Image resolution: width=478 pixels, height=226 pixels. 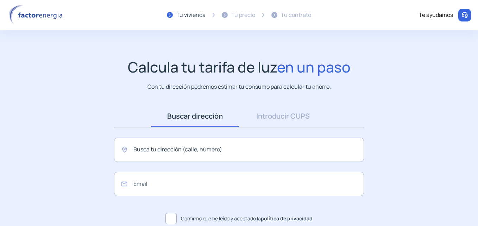 I want to click on span: Confirmo que he leído y aceptado la, so click(x=247, y=219).